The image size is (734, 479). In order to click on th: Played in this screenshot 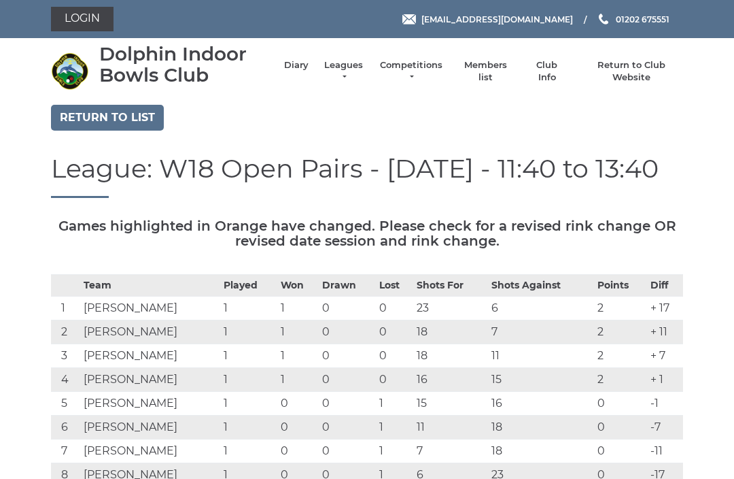, I will do `click(249, 285)`.